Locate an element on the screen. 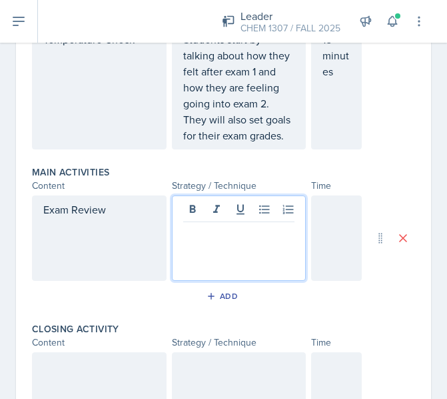 The width and height of the screenshot is (447, 399). label: Closing Activity is located at coordinates (75, 329).